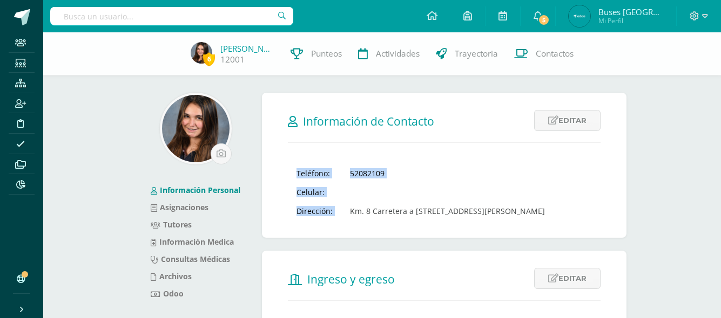 The height and width of the screenshot is (318, 721). Describe the element at coordinates (171, 225) in the screenshot. I see `a: Tutores` at that location.